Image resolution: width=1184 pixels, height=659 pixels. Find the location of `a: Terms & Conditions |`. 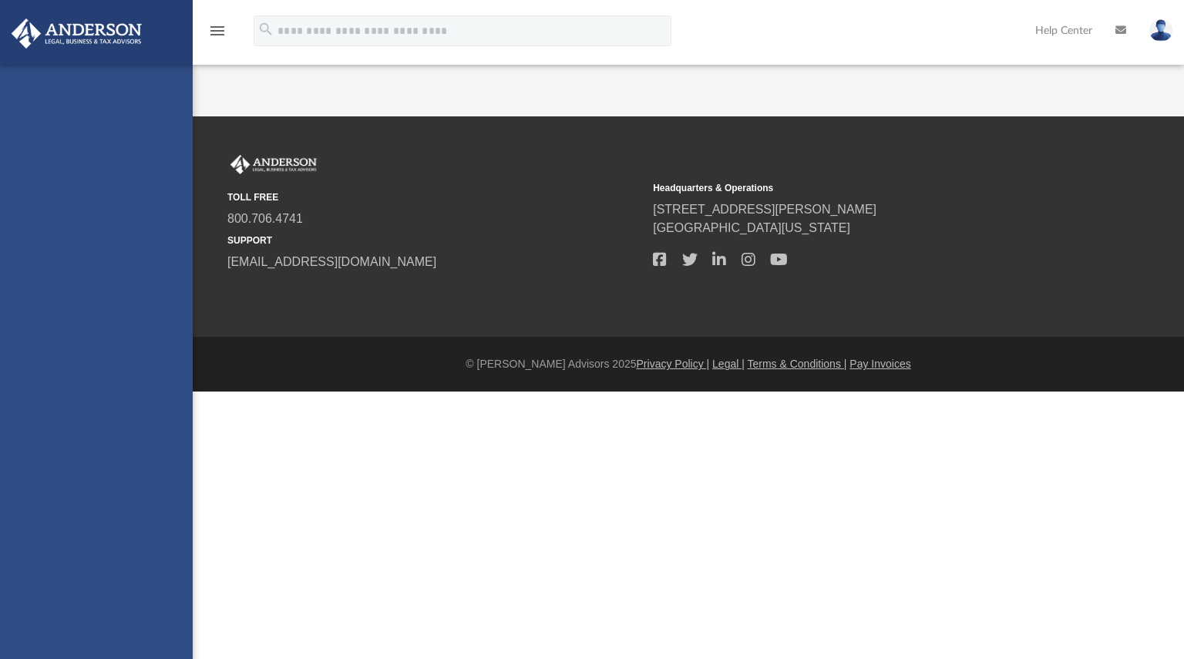

a: Terms & Conditions | is located at coordinates (797, 364).